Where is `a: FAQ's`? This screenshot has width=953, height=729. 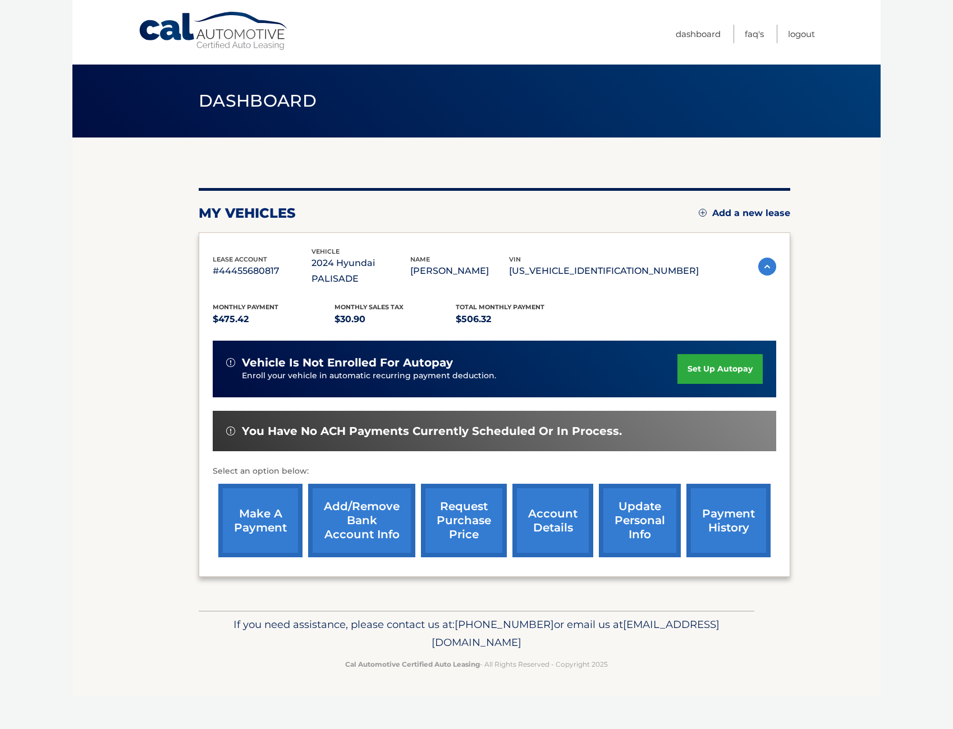
a: FAQ's is located at coordinates (754, 34).